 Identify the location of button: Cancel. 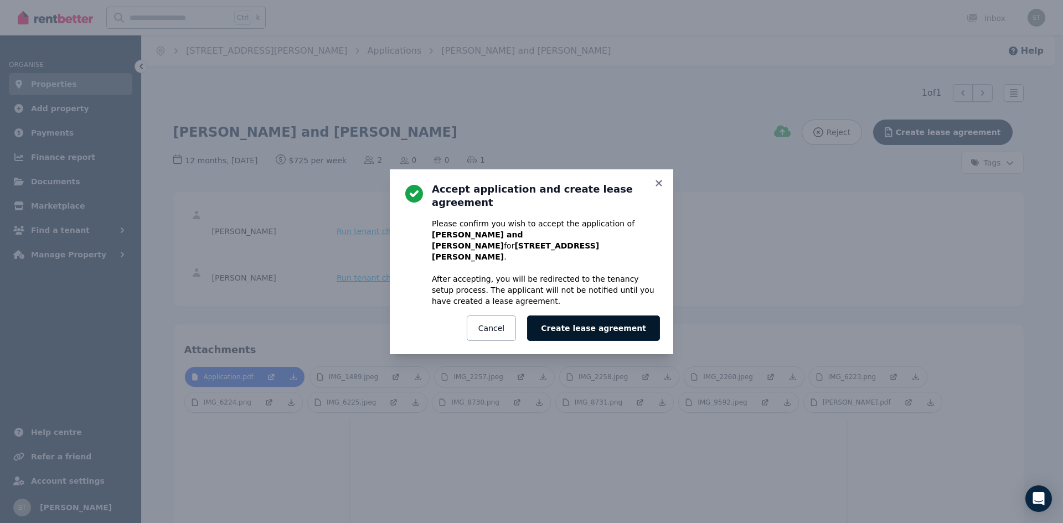
(491, 328).